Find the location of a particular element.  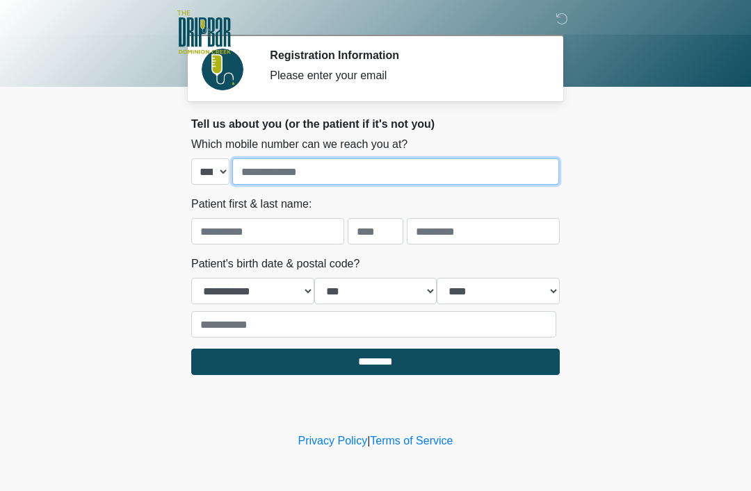

a: Privacy Policy is located at coordinates (333, 441).